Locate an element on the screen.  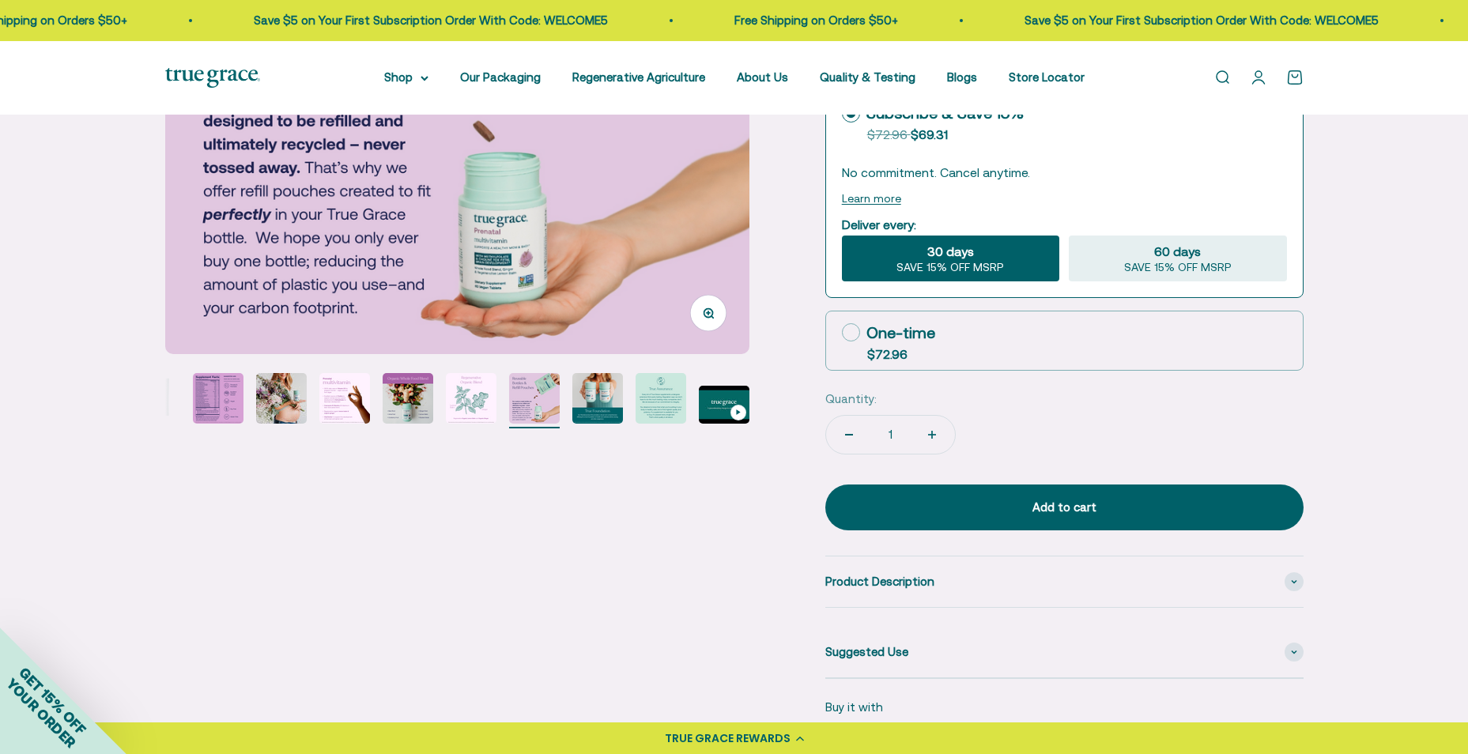
button: Increase quantity is located at coordinates (932, 435).